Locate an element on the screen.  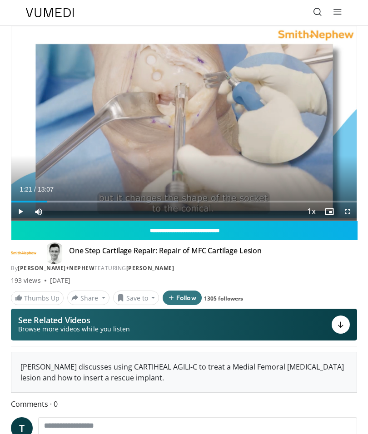
video-js: Video Player is located at coordinates (184, 124).